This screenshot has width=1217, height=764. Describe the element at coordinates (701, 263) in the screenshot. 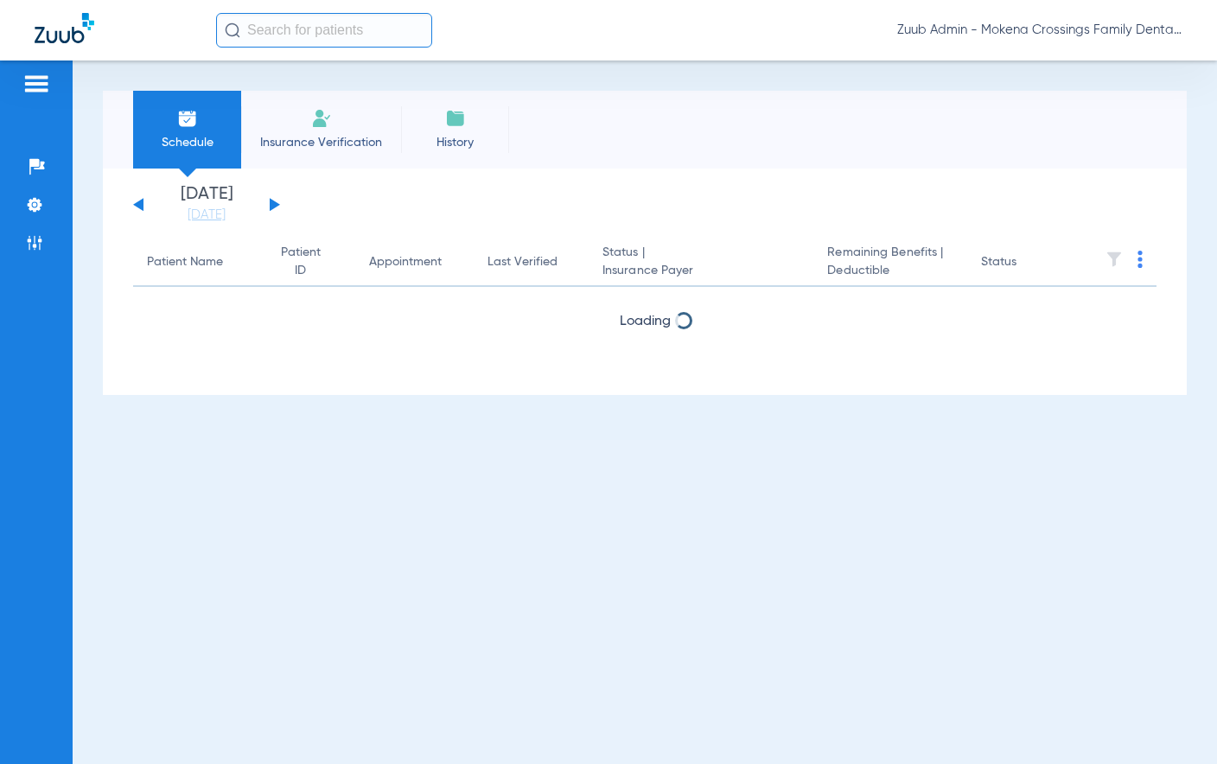

I see `th: Status |` at that location.